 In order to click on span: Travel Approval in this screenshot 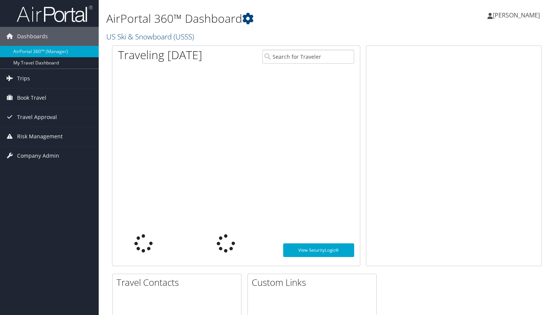, I will do `click(37, 117)`.